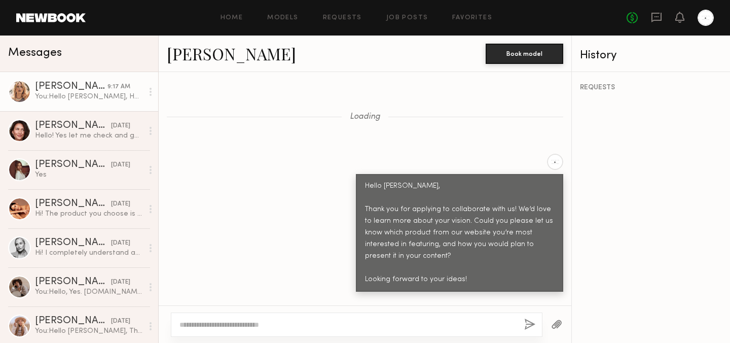 The image size is (730, 343). Describe the element at coordinates (282, 18) in the screenshot. I see `a: Models` at that location.